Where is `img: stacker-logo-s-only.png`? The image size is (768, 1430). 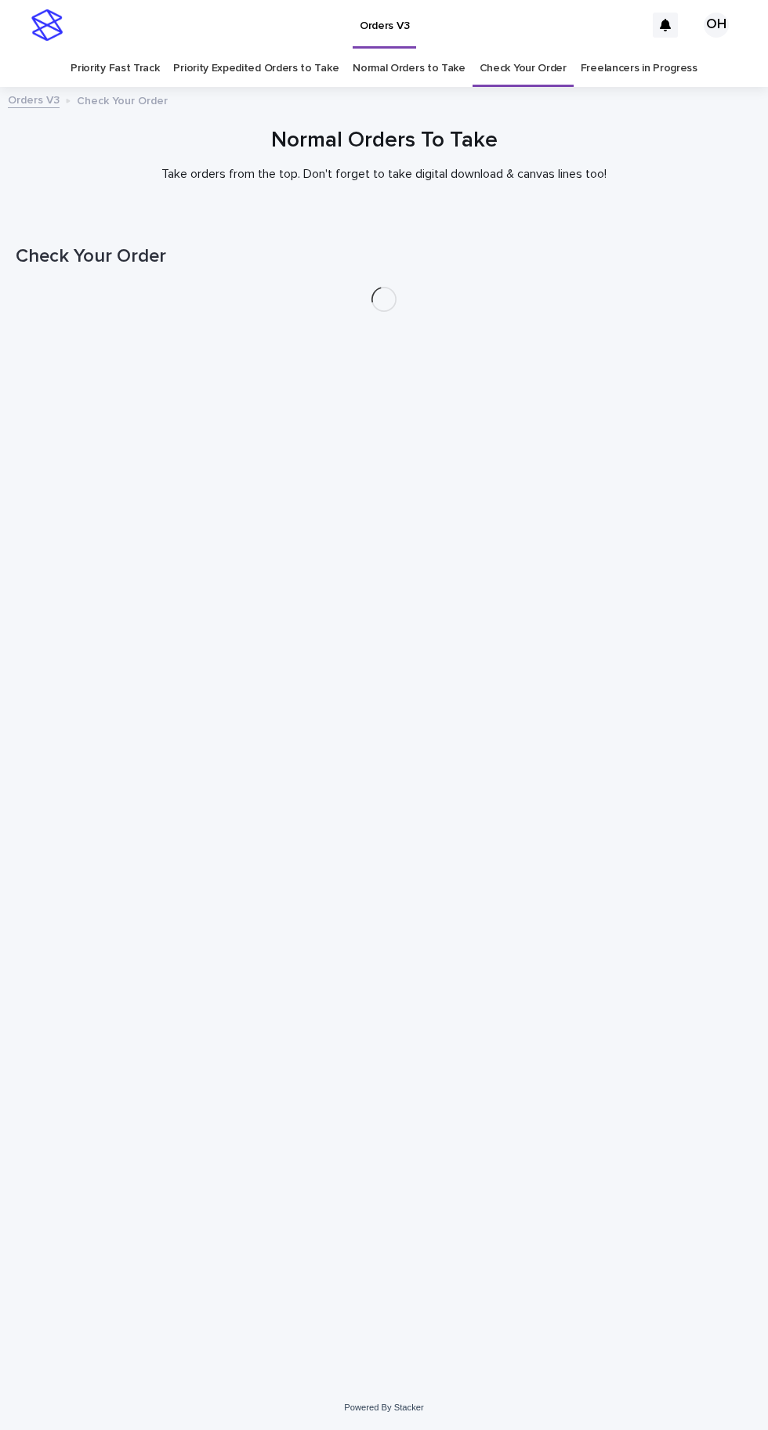
img: stacker-logo-s-only.png is located at coordinates (47, 25).